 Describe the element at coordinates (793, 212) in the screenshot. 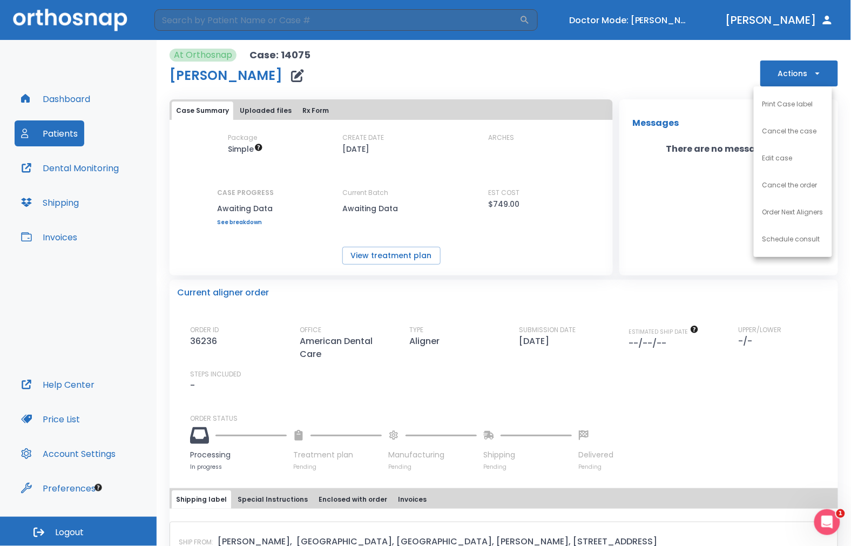

I see `p: Order Next Aligners` at that location.